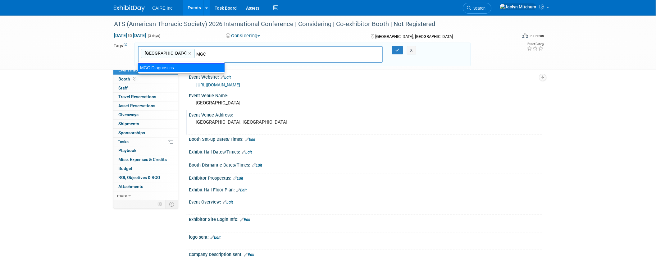 This screenshot has width=656, height=266. What do you see at coordinates (127, 150) in the screenshot?
I see `span: Playbook` at bounding box center [127, 150].